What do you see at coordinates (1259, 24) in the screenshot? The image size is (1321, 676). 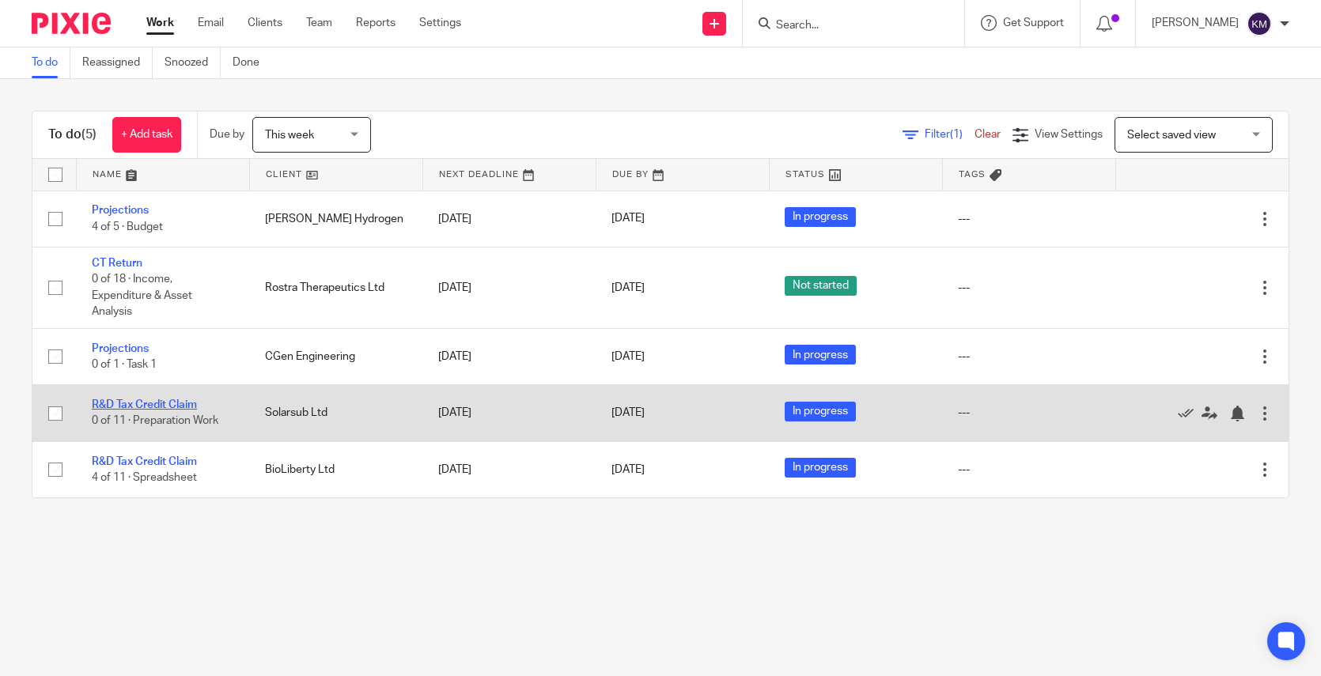 I see `img: svg%3E` at bounding box center [1259, 24].